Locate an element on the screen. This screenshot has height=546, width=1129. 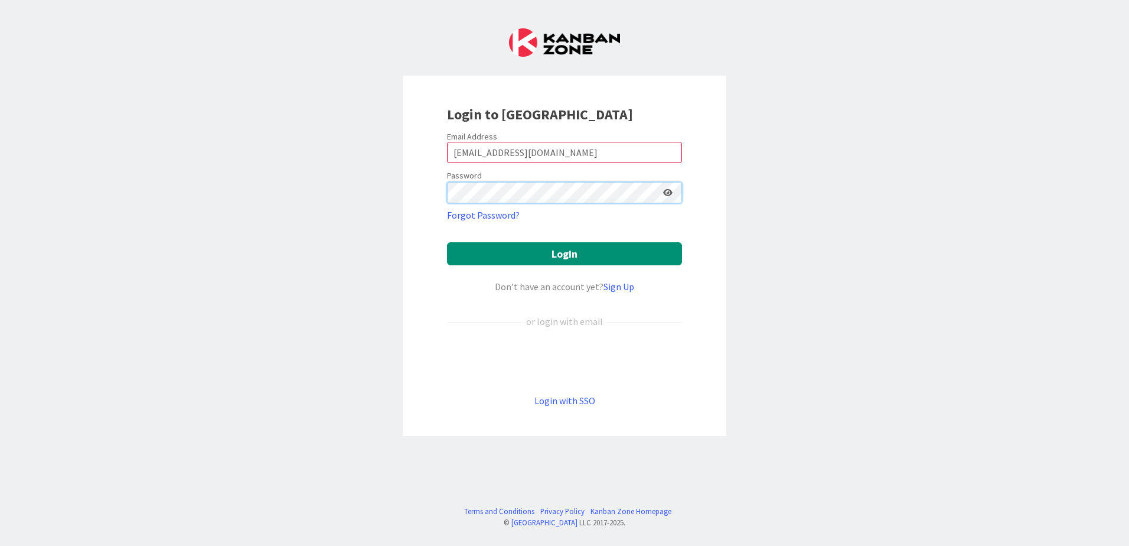
a: Forgot Password? is located at coordinates (483, 215).